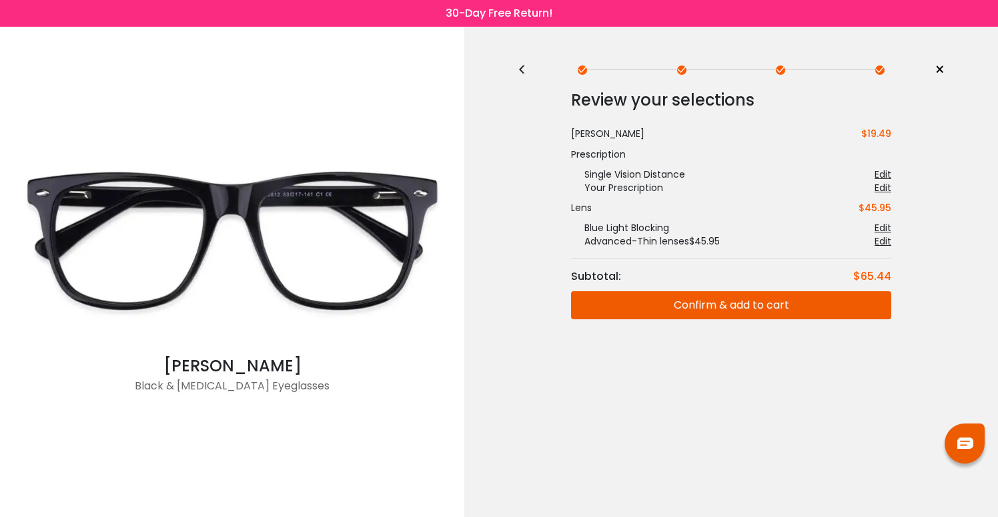  Describe the element at coordinates (876, 133) in the screenshot. I see `span: $19.49` at that location.